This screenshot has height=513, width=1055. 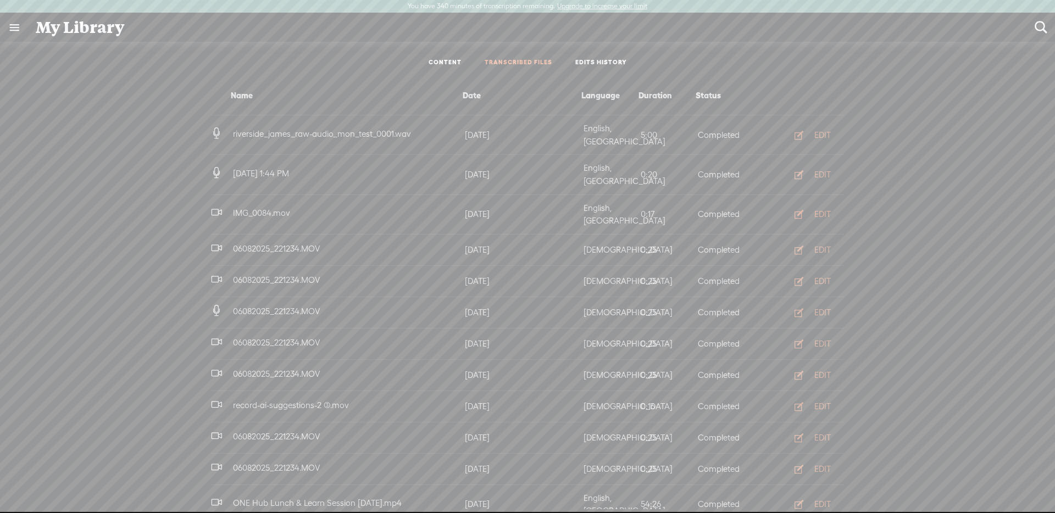 What do you see at coordinates (601, 63) in the screenshot?
I see `a: EDITS HISTORY` at bounding box center [601, 63].